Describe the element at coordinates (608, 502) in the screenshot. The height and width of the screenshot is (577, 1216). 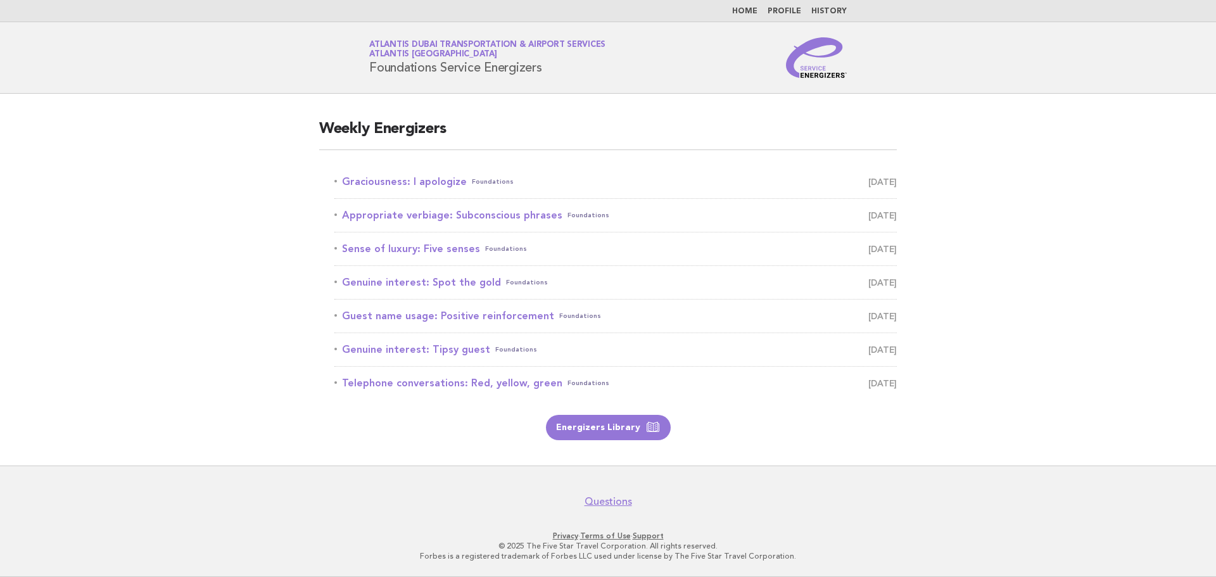
I see `a: Questions` at that location.